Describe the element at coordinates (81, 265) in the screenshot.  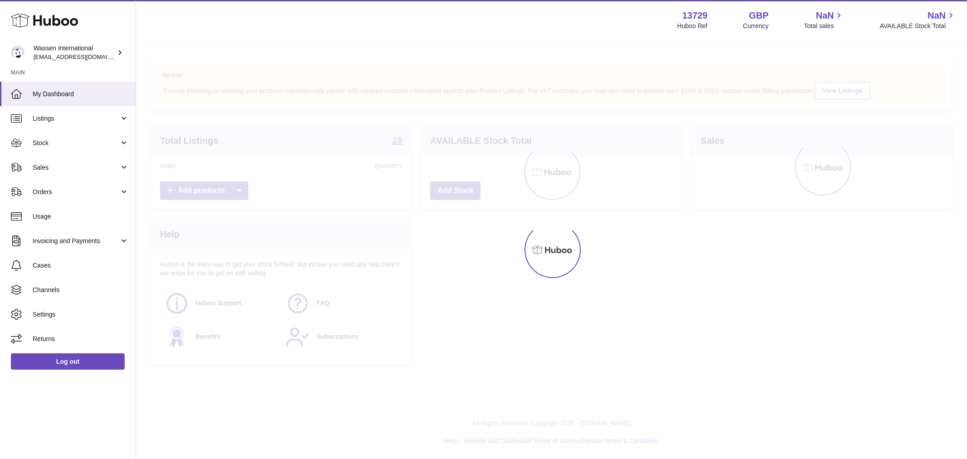
I see `span: Cases` at that location.